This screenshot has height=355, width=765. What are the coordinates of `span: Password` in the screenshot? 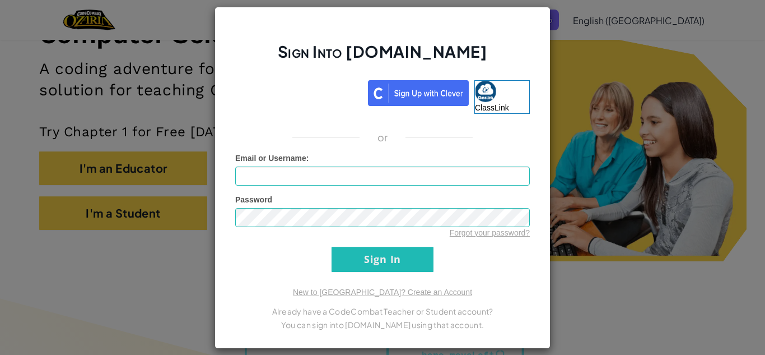 It's located at (254, 199).